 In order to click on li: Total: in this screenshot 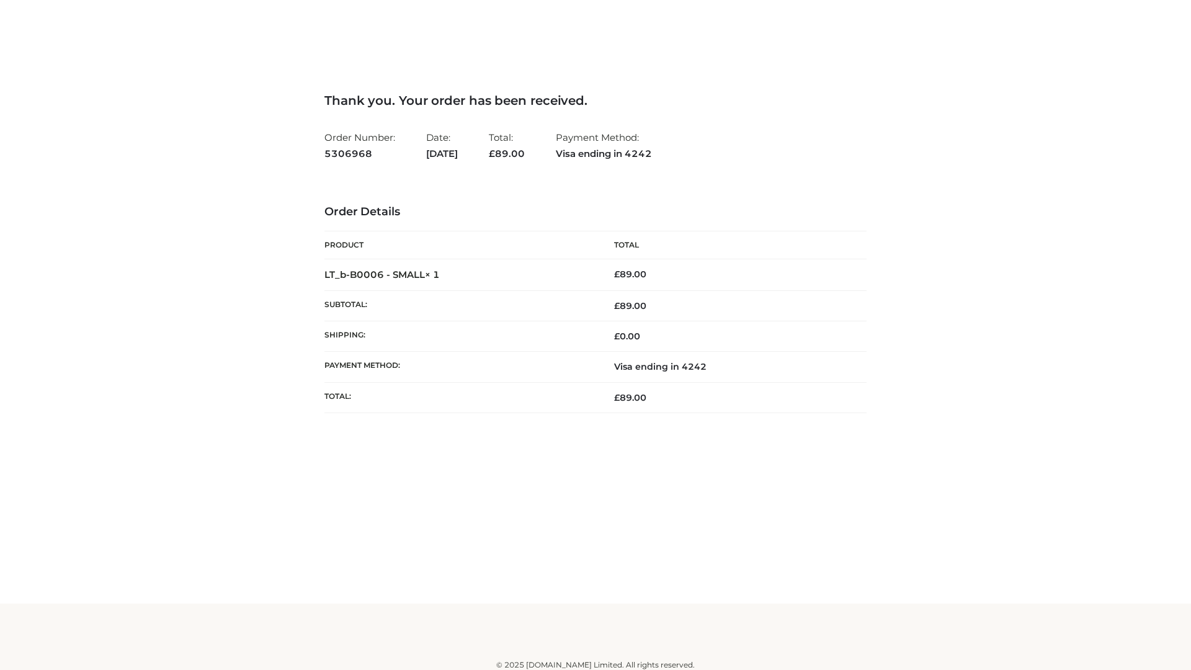, I will do `click(507, 145)`.